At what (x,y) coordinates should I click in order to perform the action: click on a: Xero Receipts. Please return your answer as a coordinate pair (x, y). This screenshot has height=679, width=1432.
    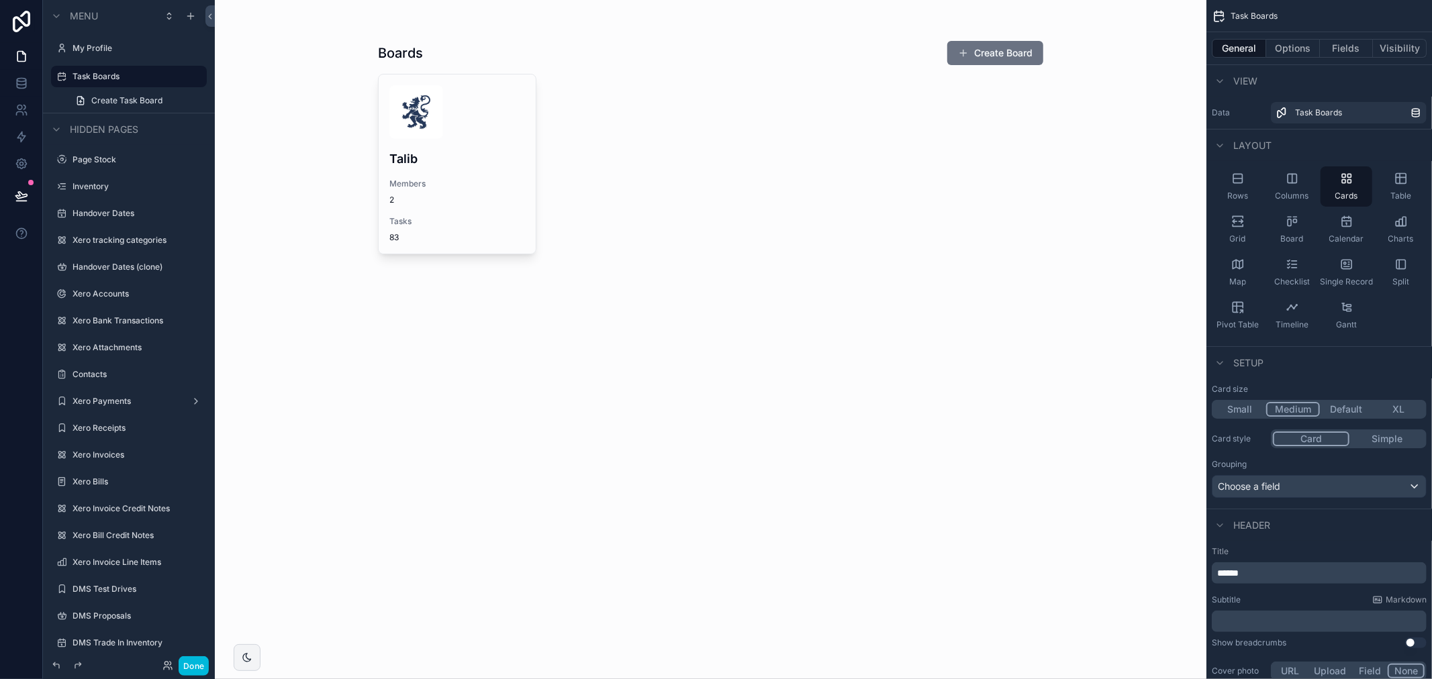
    Looking at the image, I should click on (136, 428).